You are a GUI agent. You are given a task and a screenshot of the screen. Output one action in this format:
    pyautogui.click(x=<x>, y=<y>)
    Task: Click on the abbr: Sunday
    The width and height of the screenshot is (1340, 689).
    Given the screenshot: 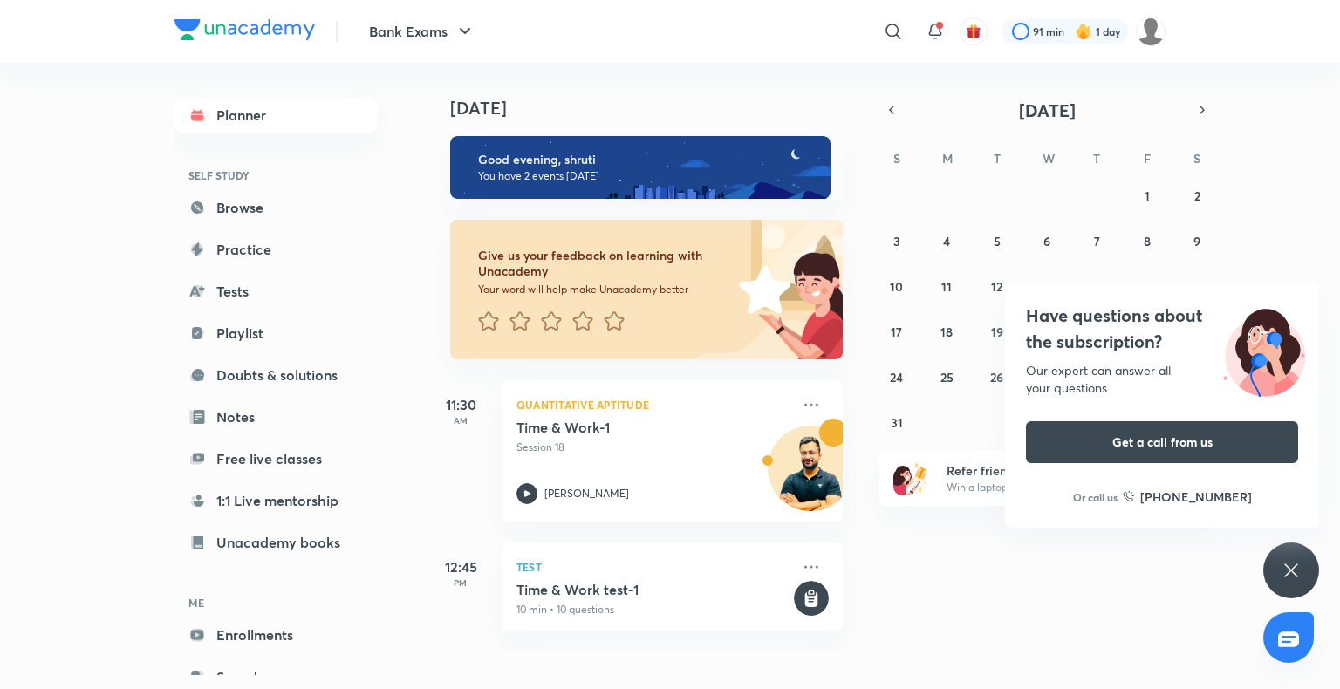 What is the action you would take?
    pyautogui.click(x=897, y=158)
    